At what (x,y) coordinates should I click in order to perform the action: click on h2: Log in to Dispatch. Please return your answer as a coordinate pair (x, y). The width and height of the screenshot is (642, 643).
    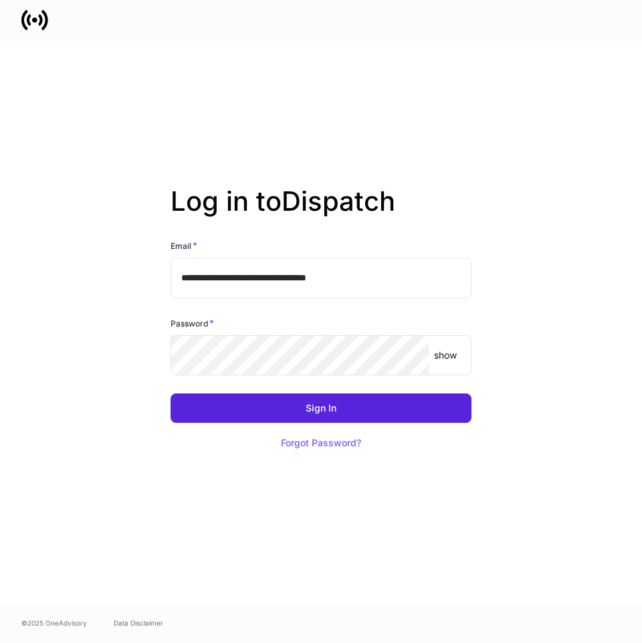
    Looking at the image, I should click on (321, 212).